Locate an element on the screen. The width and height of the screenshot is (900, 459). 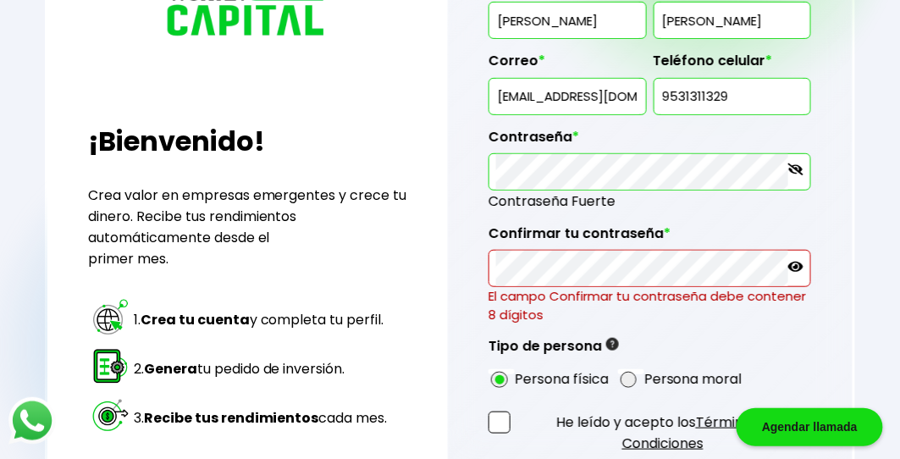
label: Correo is located at coordinates (567, 65).